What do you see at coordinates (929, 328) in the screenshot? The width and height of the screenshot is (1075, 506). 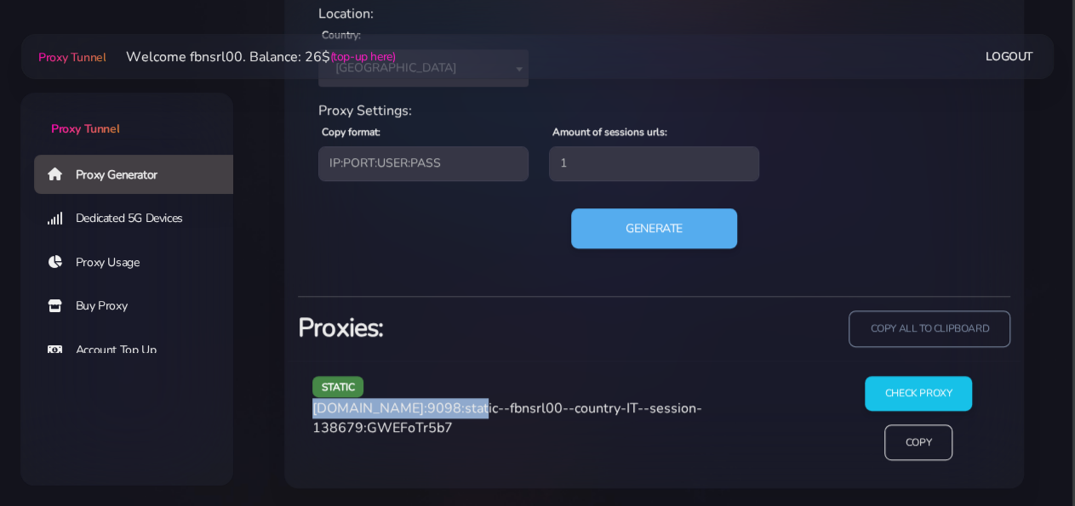 I see `input: copy all to clipboard` at bounding box center [929, 328].